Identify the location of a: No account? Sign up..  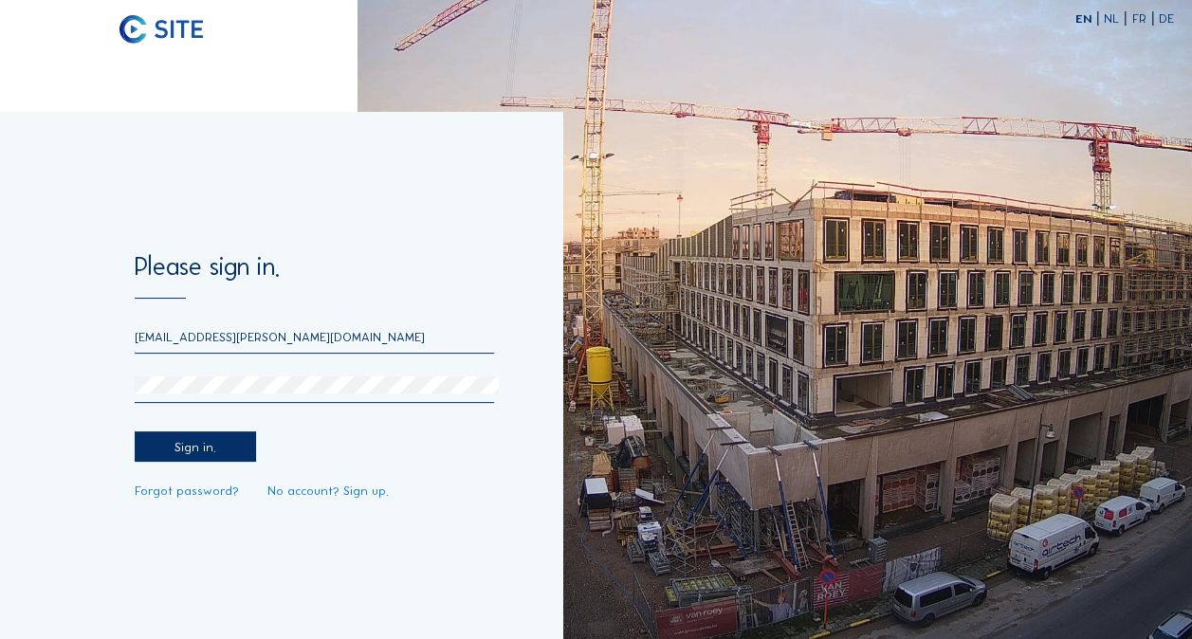
(328, 490).